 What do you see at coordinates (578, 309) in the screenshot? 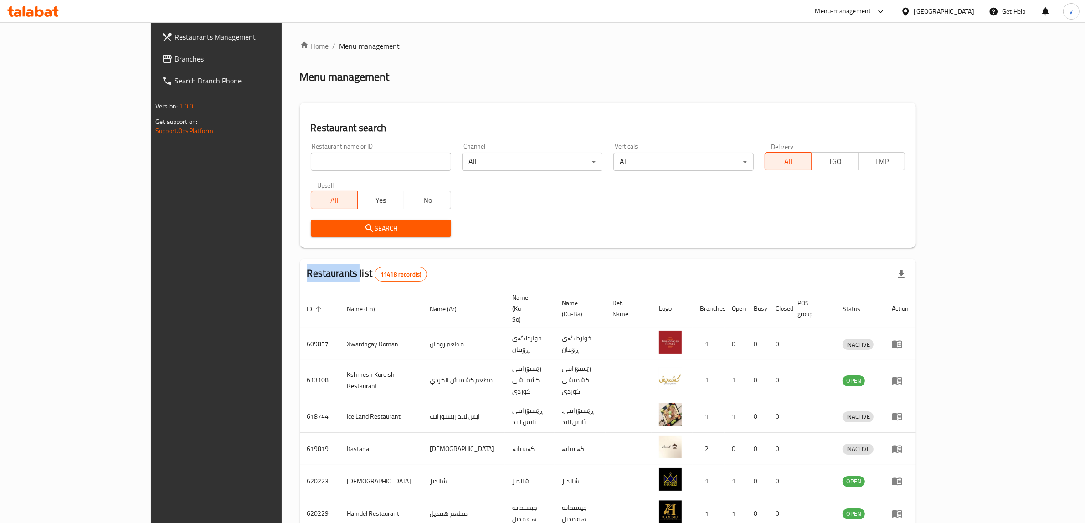
I see `span: Name (Ku-Ba)` at bounding box center [578, 309].